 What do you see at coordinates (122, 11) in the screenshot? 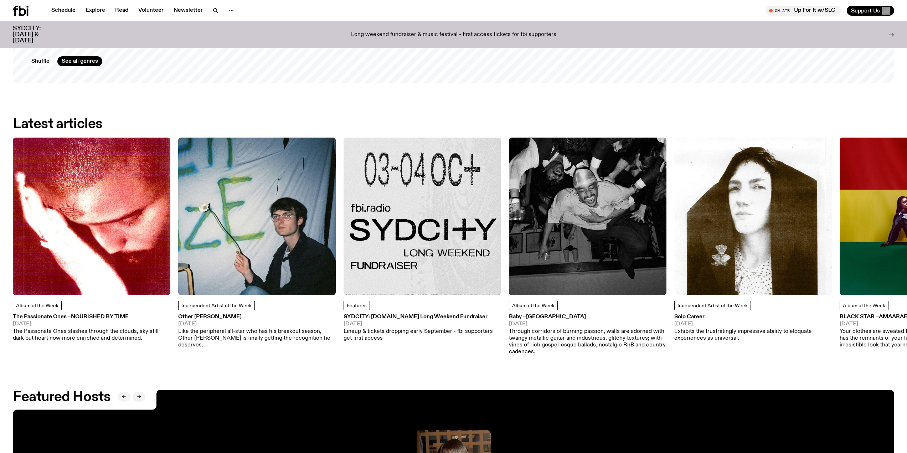
I see `a: Read` at bounding box center [122, 11].